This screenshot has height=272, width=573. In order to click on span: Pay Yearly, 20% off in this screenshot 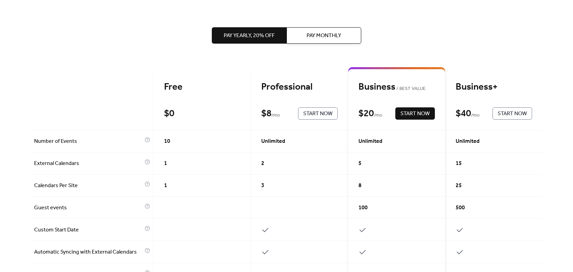, I will do `click(249, 36)`.